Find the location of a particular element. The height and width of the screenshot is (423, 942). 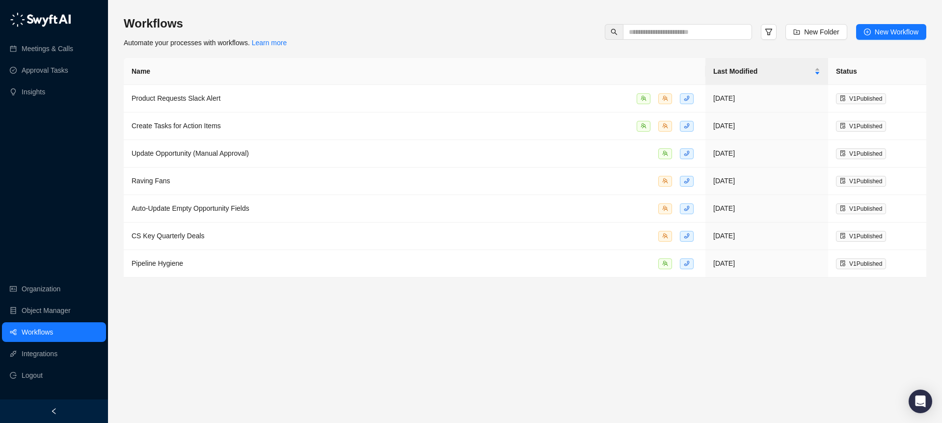

img: logo-05li4sbe.png is located at coordinates (40, 20).